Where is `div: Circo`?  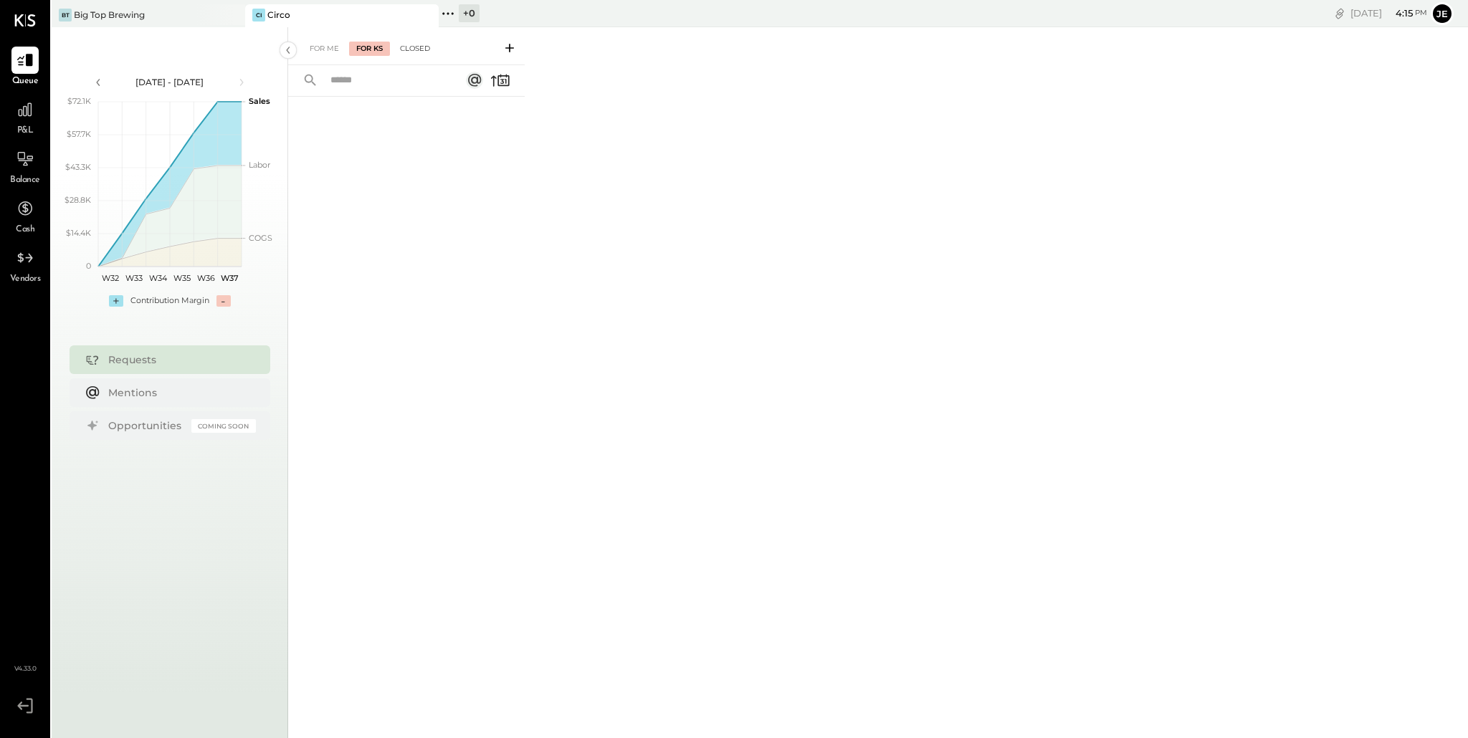
div: Circo is located at coordinates (279, 14).